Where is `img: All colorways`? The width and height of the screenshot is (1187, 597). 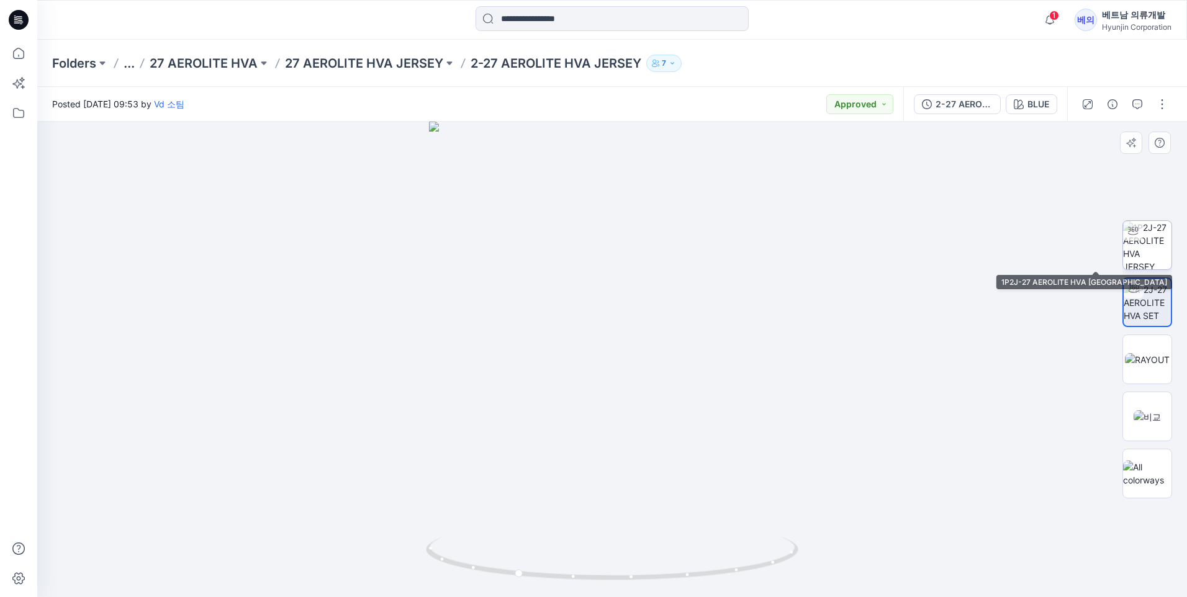 img: All colorways is located at coordinates (1147, 474).